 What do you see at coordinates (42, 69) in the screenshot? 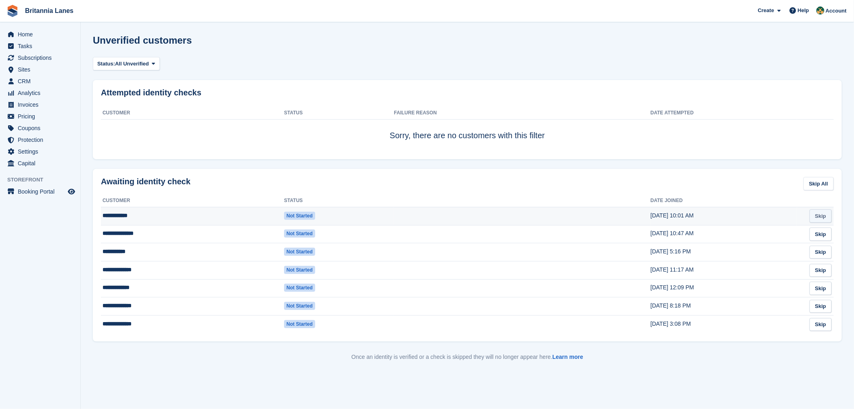
I see `span: Sites` at bounding box center [42, 69].